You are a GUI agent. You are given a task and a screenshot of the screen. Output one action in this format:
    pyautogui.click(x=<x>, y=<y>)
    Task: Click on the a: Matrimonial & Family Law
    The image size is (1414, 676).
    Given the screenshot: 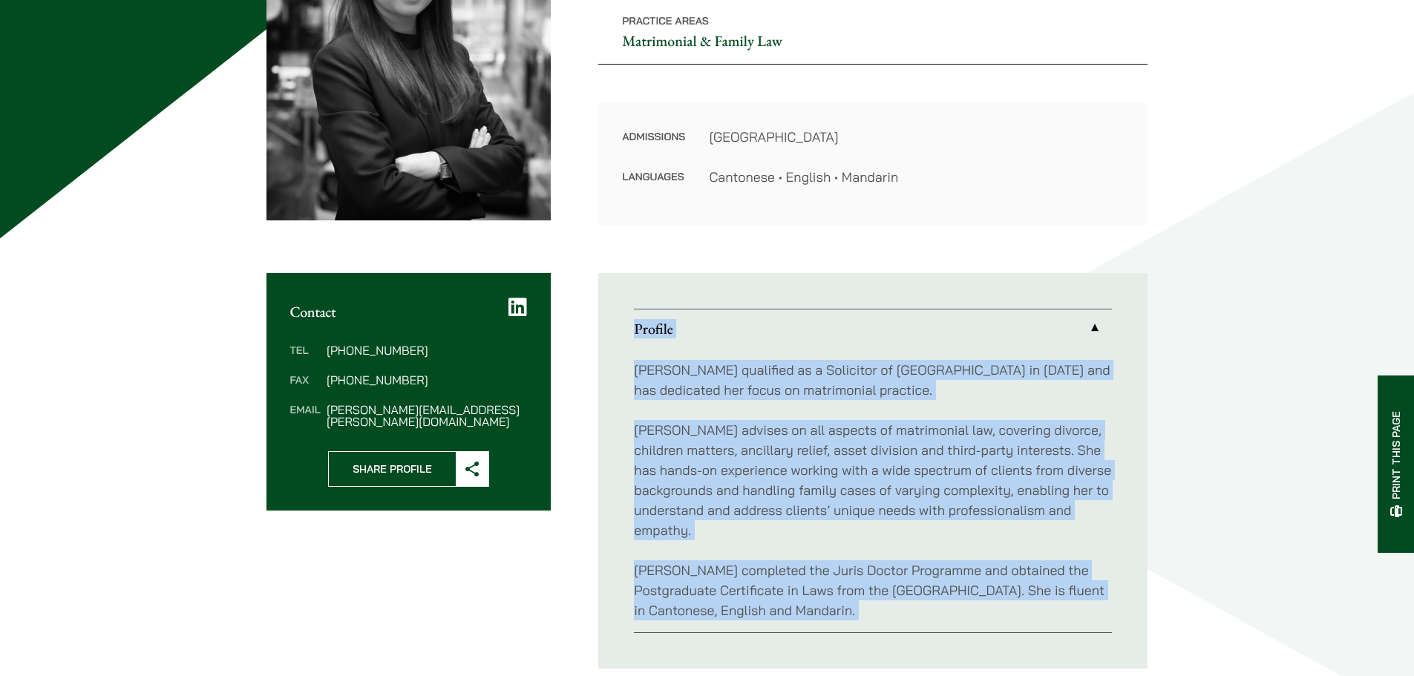 What is the action you would take?
    pyautogui.click(x=702, y=41)
    